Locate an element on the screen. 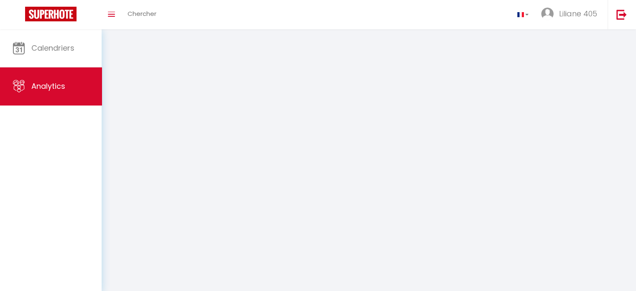  span: Analytics is located at coordinates (48, 86).